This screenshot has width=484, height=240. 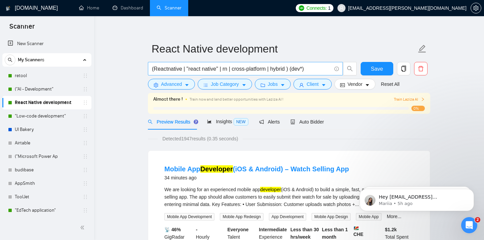 I want to click on a: AppSmith, so click(x=47, y=183).